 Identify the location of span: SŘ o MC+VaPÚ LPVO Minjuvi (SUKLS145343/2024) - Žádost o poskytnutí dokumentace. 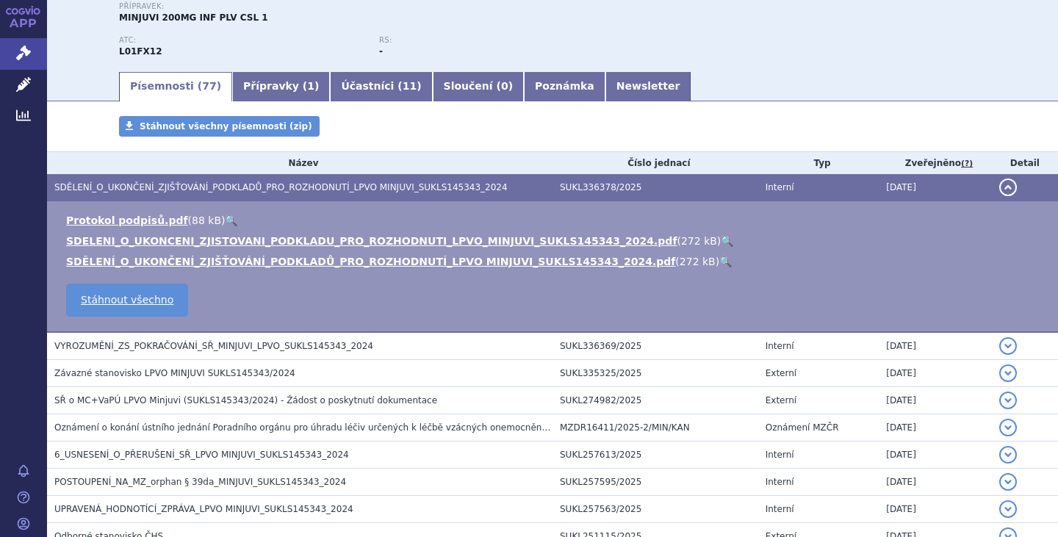
(246, 401).